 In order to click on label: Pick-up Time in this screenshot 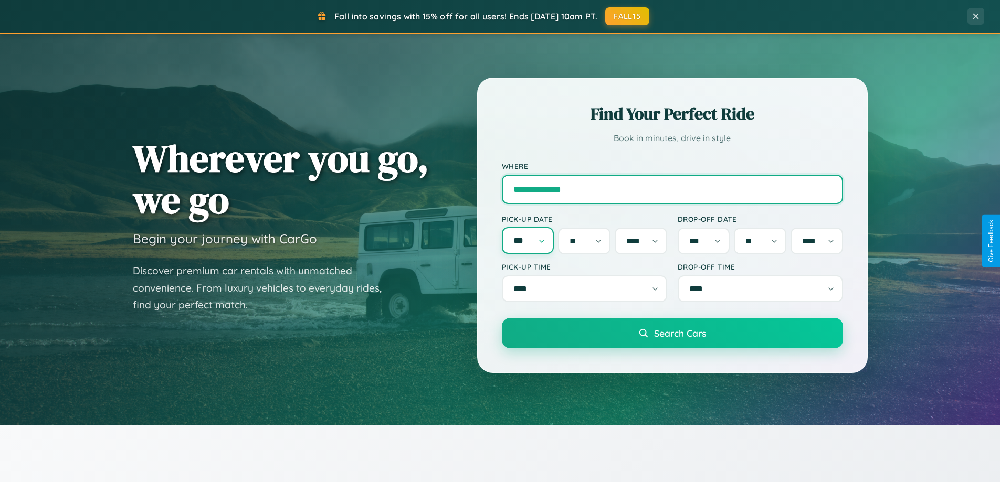, I will do `click(584, 267)`.